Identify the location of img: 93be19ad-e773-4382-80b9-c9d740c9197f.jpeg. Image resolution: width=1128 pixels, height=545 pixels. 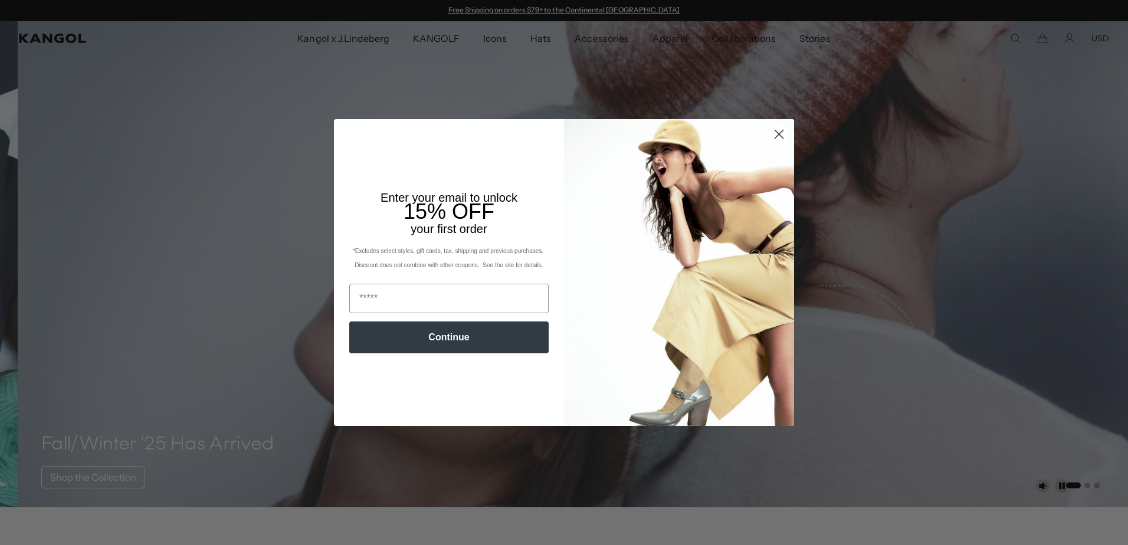
(679, 273).